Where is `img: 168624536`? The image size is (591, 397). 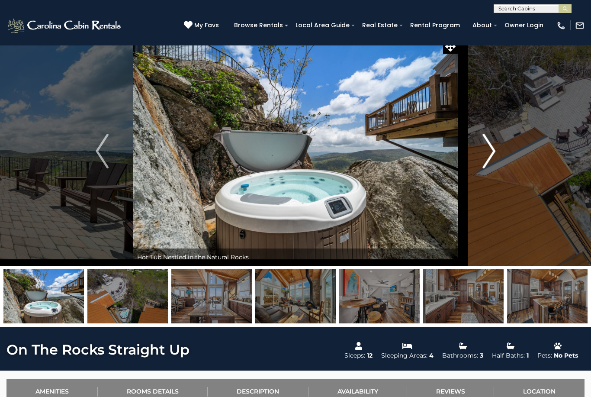 img: 168624536 is located at coordinates (296, 296).